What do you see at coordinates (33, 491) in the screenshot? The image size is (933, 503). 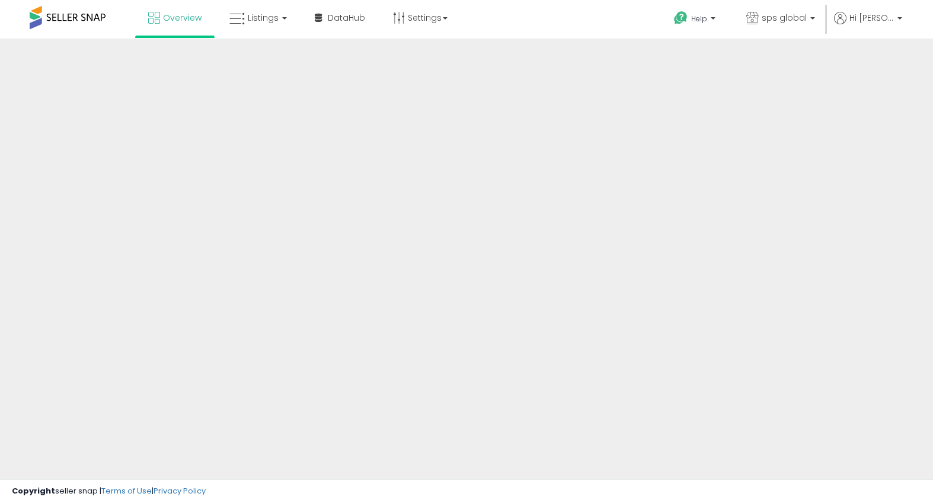 I see `strong: Copyright` at bounding box center [33, 491].